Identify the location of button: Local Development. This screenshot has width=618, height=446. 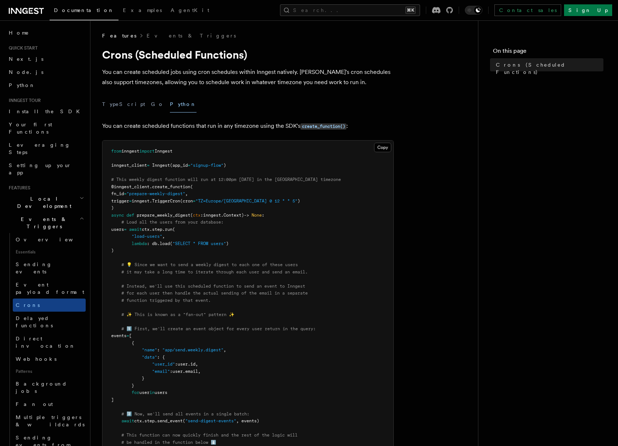
(46, 203).